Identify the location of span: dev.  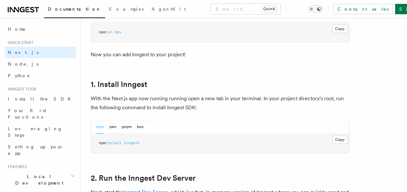
(118, 32).